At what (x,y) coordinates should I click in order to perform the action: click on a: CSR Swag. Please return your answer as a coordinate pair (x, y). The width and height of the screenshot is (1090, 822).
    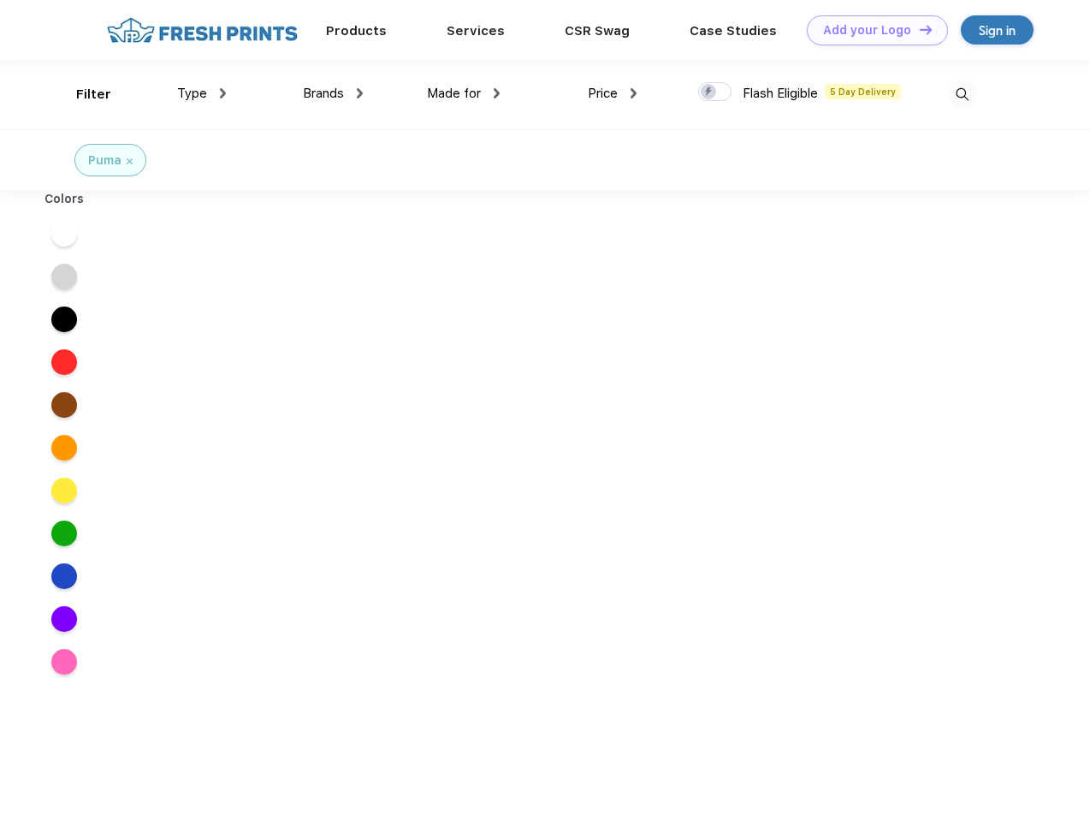
    Looking at the image, I should click on (597, 31).